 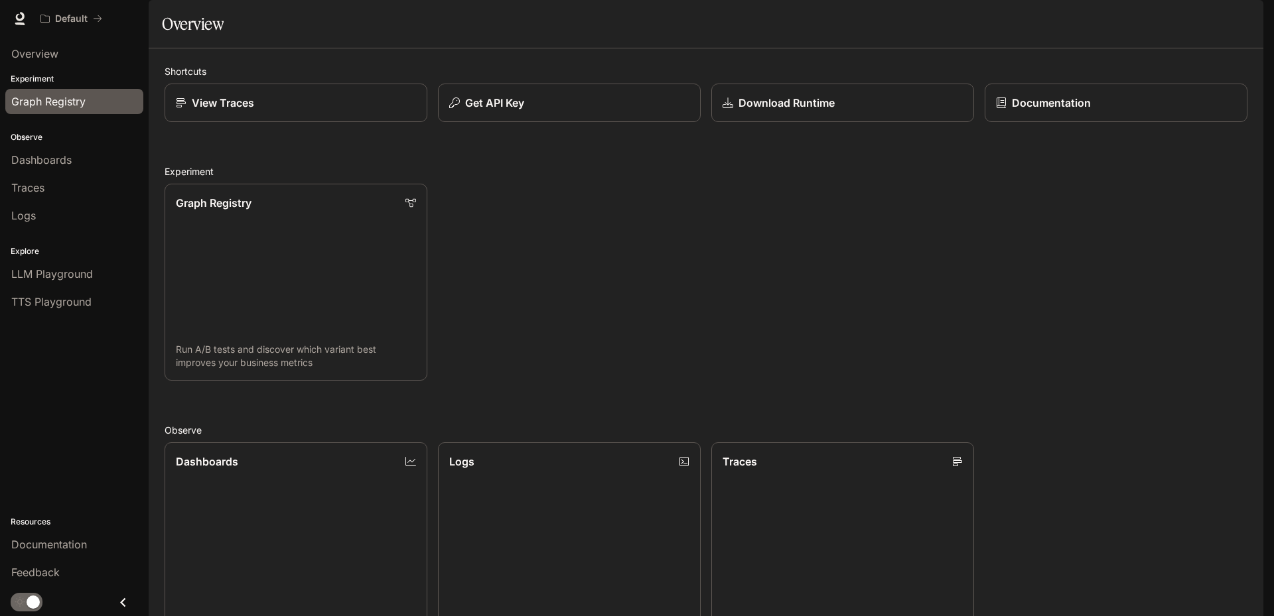 I want to click on a: Documentation, so click(x=1116, y=103).